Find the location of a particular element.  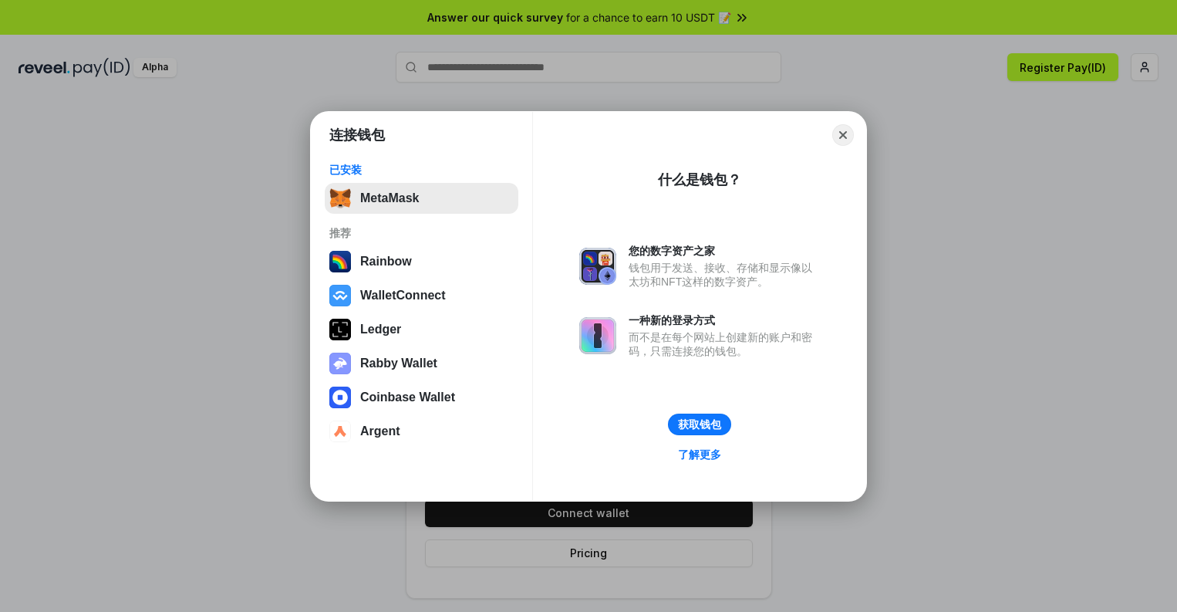

div: MetaMask is located at coordinates (389, 198).